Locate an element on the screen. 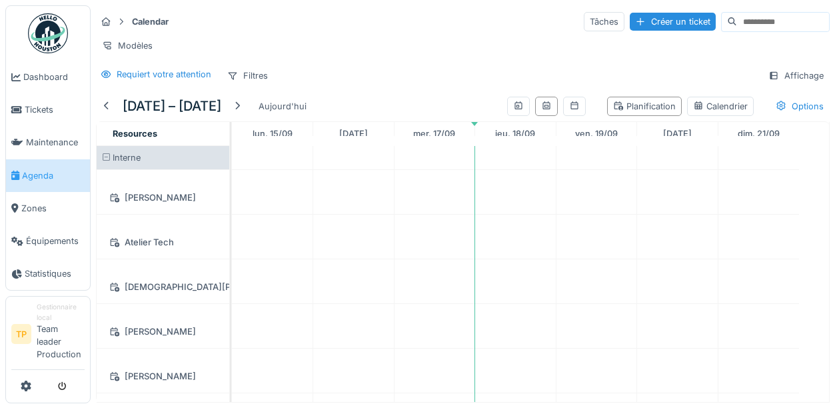 The width and height of the screenshot is (835, 408). div: Aujourd'hui is located at coordinates (283, 106).